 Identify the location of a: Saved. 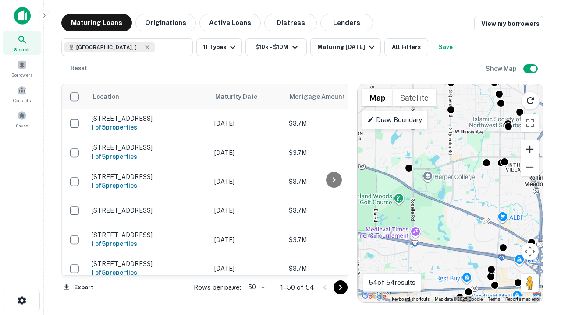
(22, 119).